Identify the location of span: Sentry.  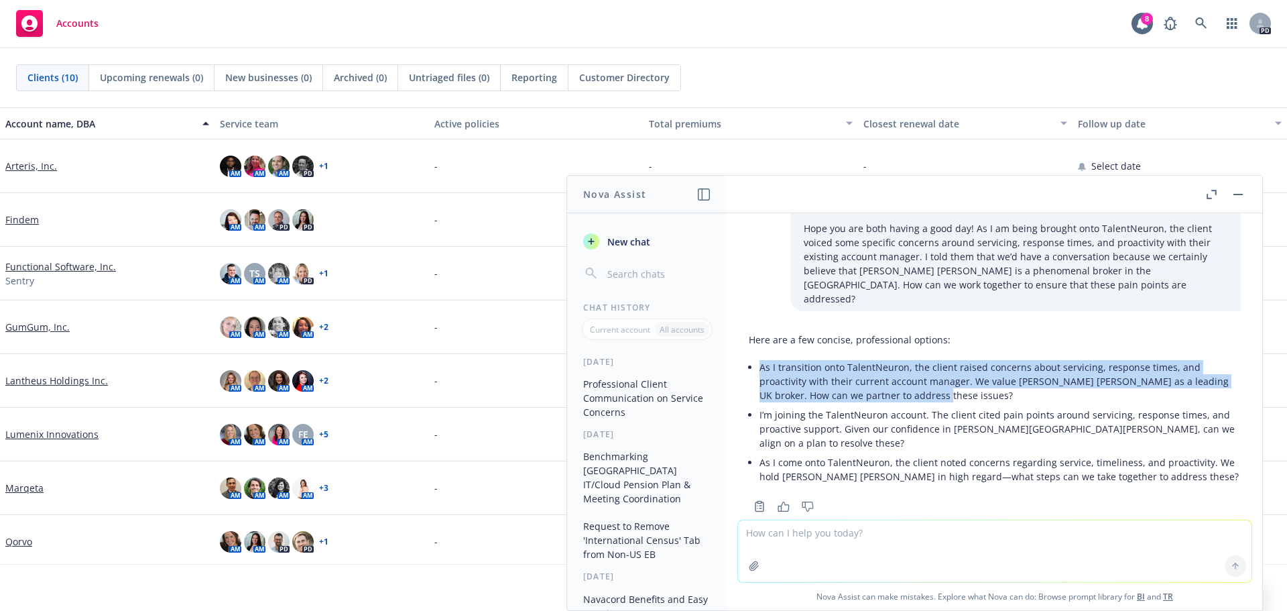
(19, 280).